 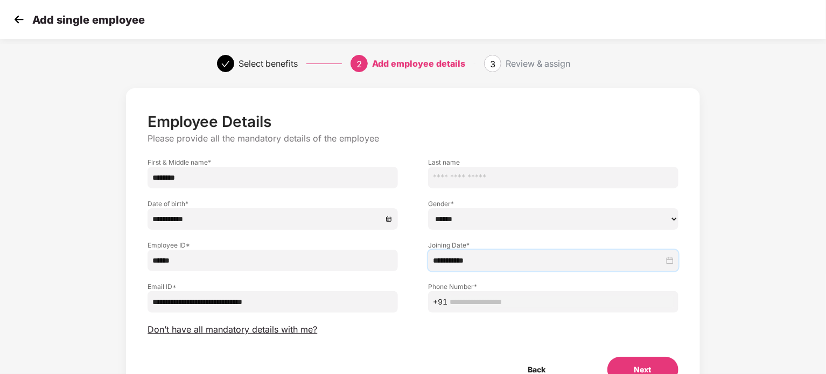 I want to click on span: +91, so click(x=440, y=302).